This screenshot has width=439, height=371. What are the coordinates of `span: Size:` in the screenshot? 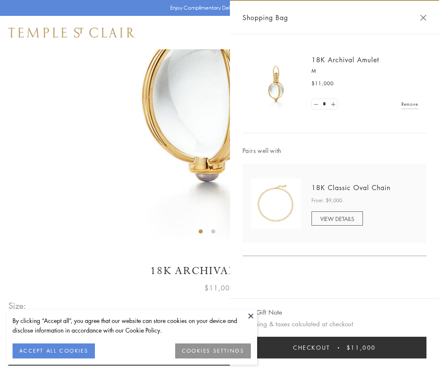 It's located at (18, 305).